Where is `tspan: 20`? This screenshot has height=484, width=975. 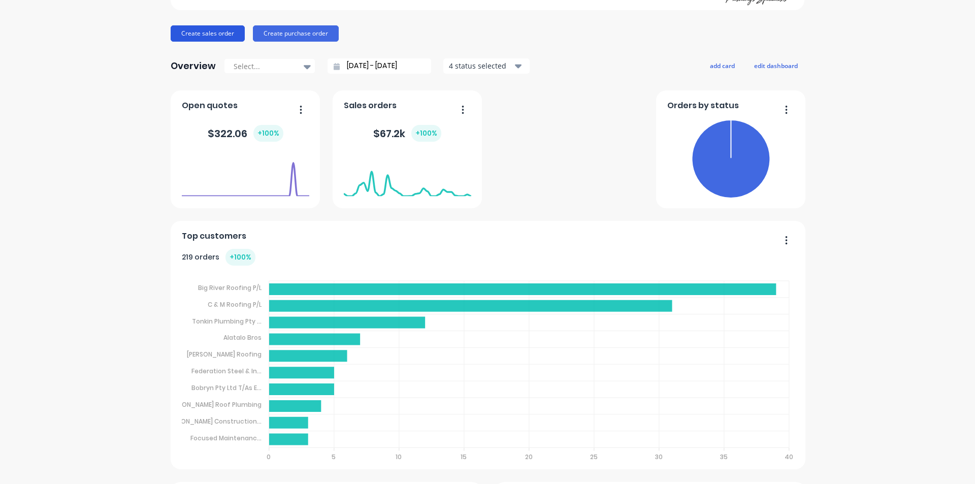
tspan: 20 is located at coordinates (529, 457).